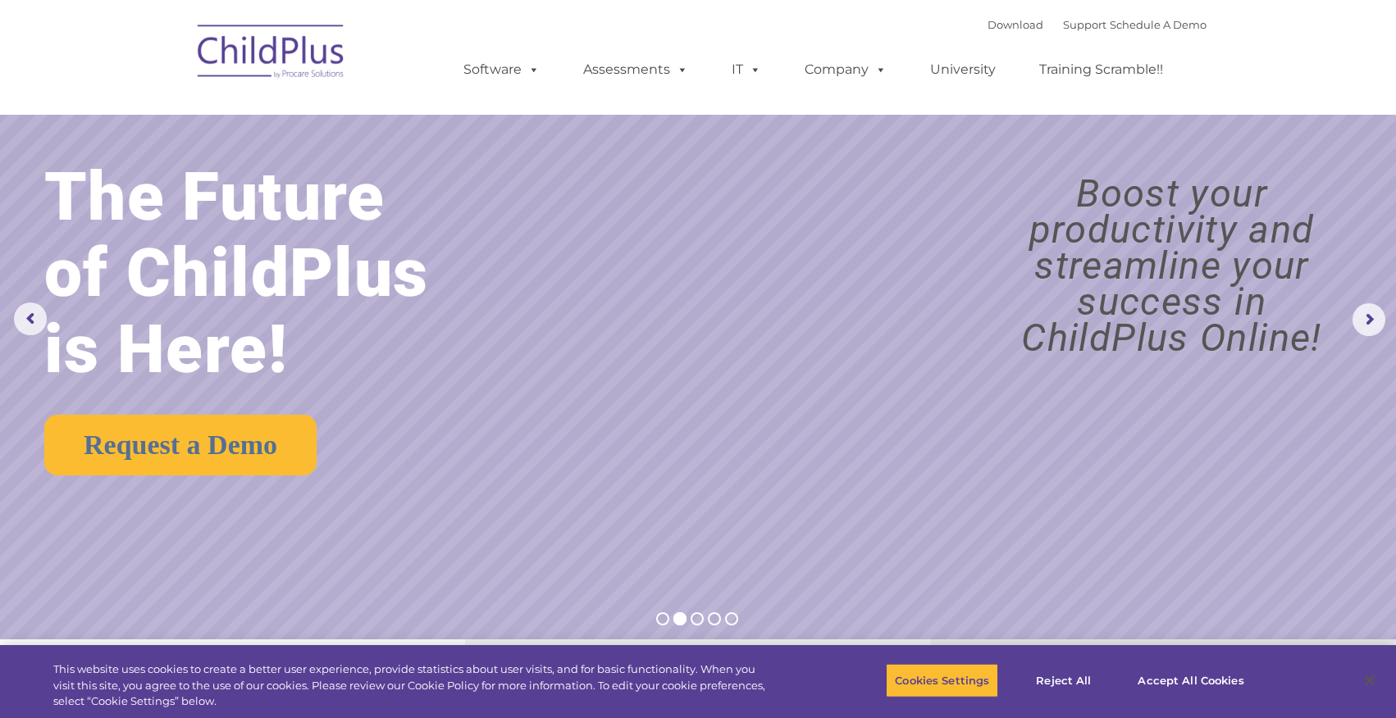 The width and height of the screenshot is (1396, 718). Describe the element at coordinates (1063, 681) in the screenshot. I see `button: Reject All` at that location.